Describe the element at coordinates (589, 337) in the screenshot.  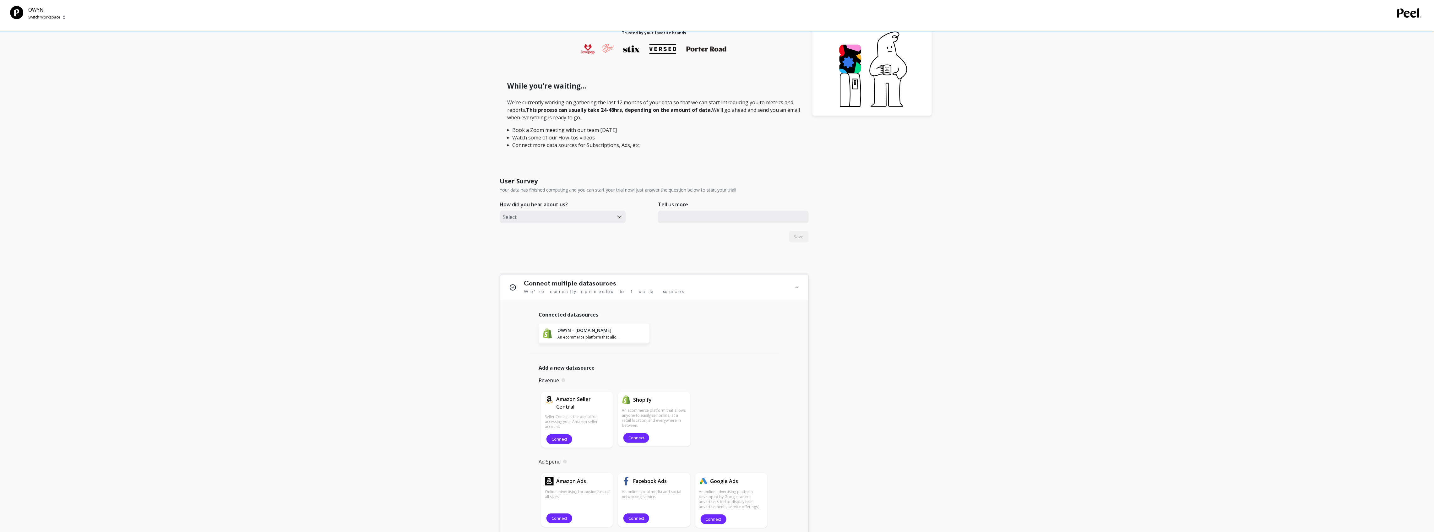
I see `span: An ecommerce platform that allows anyone to easily sell online, at a retail location, and everywh...` at that location.